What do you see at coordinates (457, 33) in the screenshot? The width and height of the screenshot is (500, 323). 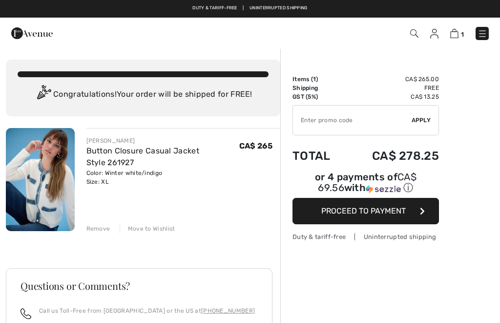 I see `a: 1` at bounding box center [457, 33].